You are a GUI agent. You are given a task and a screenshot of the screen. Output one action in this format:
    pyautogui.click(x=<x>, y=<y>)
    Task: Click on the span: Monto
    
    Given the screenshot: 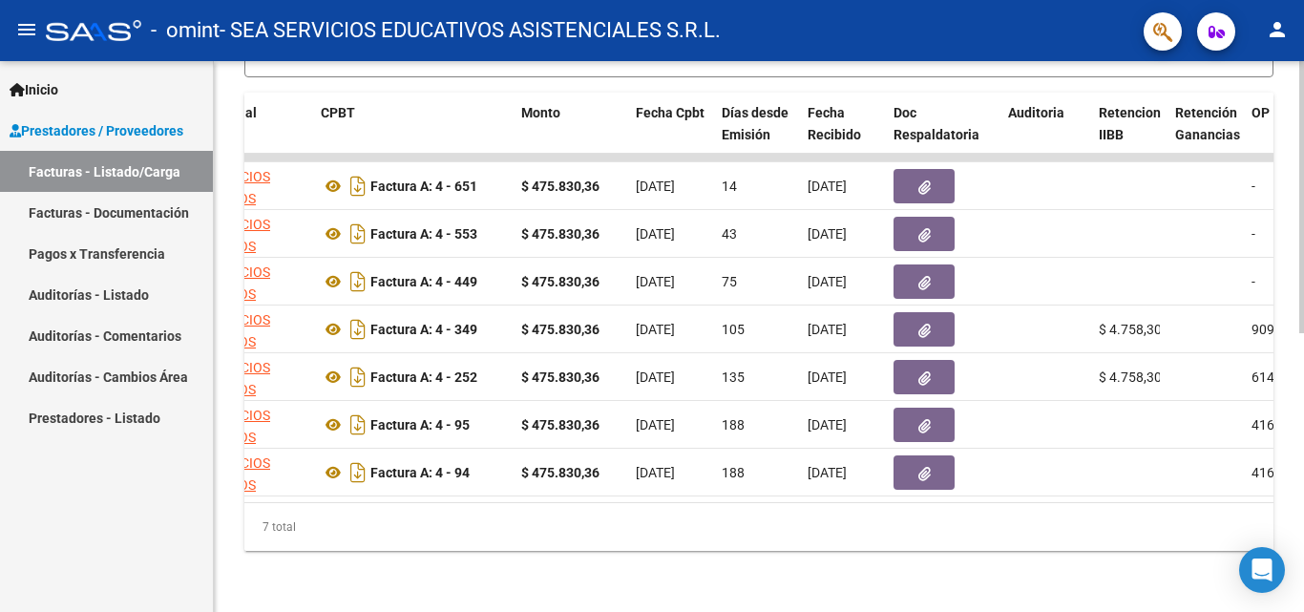 What is the action you would take?
    pyautogui.click(x=540, y=113)
    